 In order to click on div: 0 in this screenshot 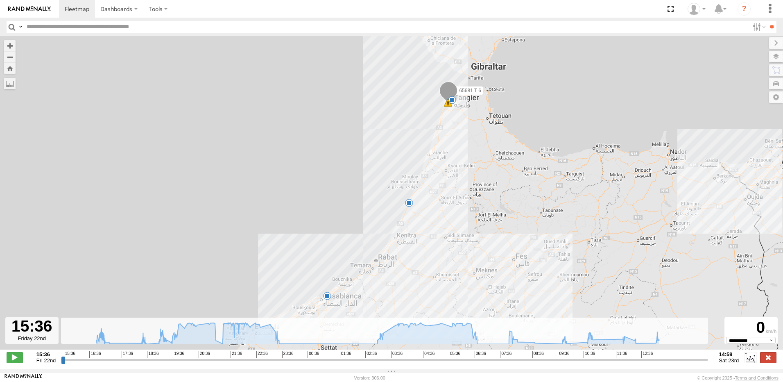, I will do `click(751, 327)`.